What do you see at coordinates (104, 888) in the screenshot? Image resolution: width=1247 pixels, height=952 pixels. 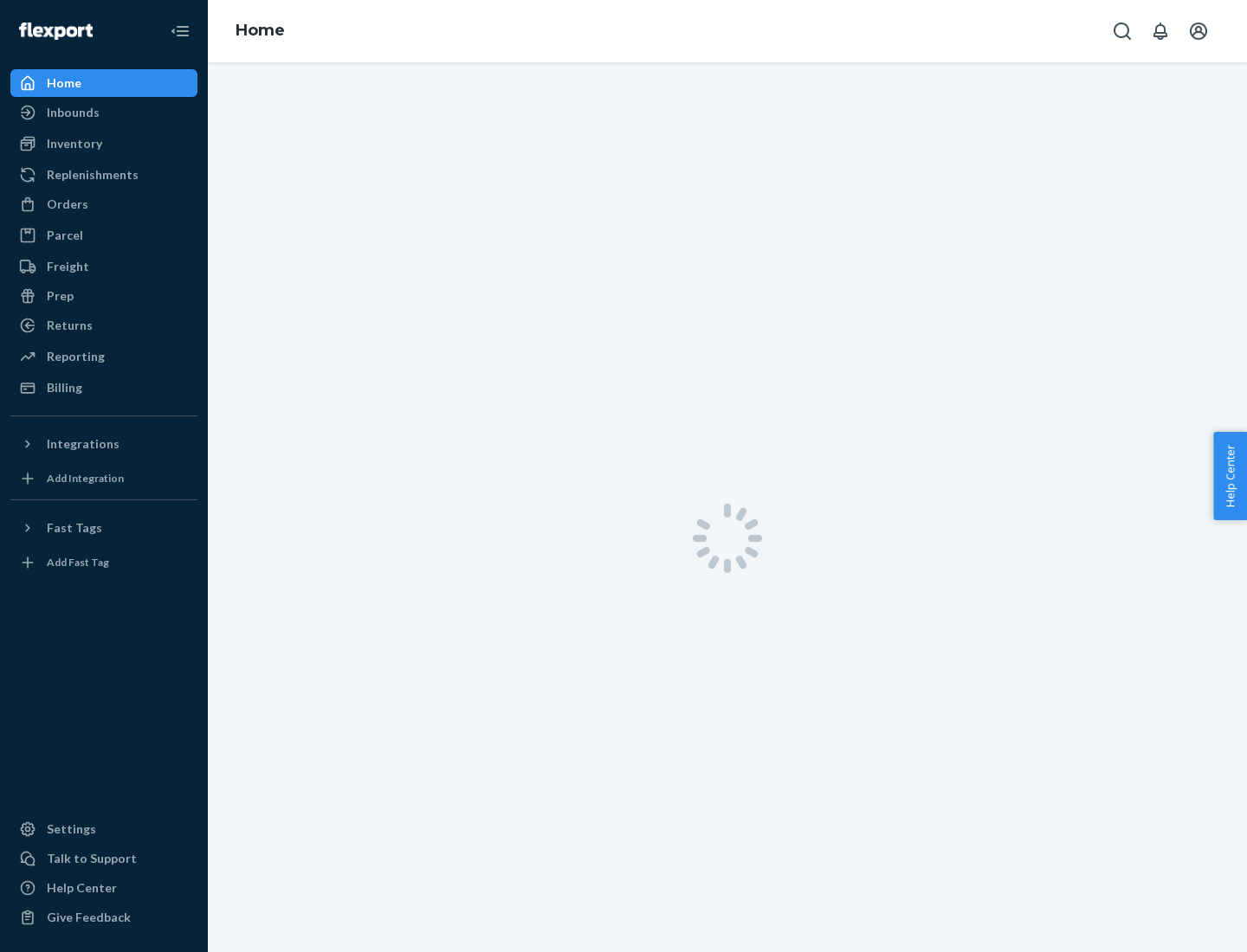 I see `a: Help Center` at bounding box center [104, 888].